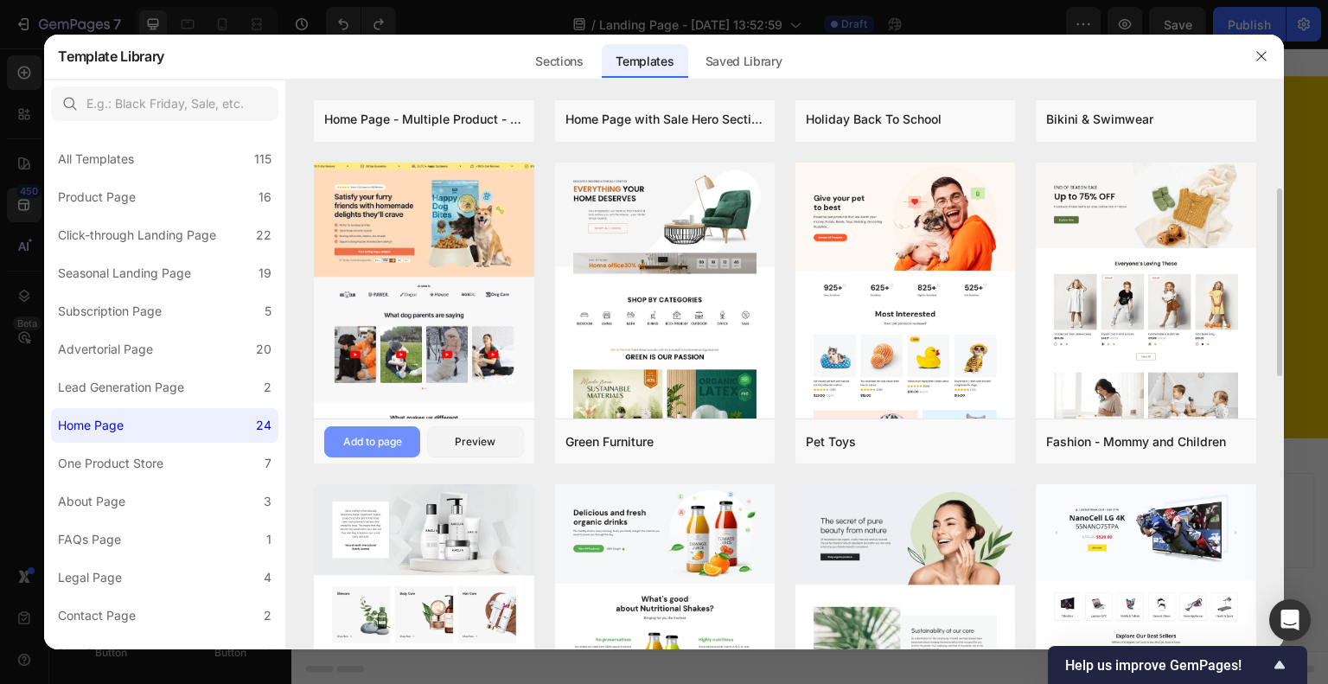 This screenshot has width=1328, height=684. Describe the element at coordinates (558, 61) in the screenshot. I see `div: Sections` at that location.